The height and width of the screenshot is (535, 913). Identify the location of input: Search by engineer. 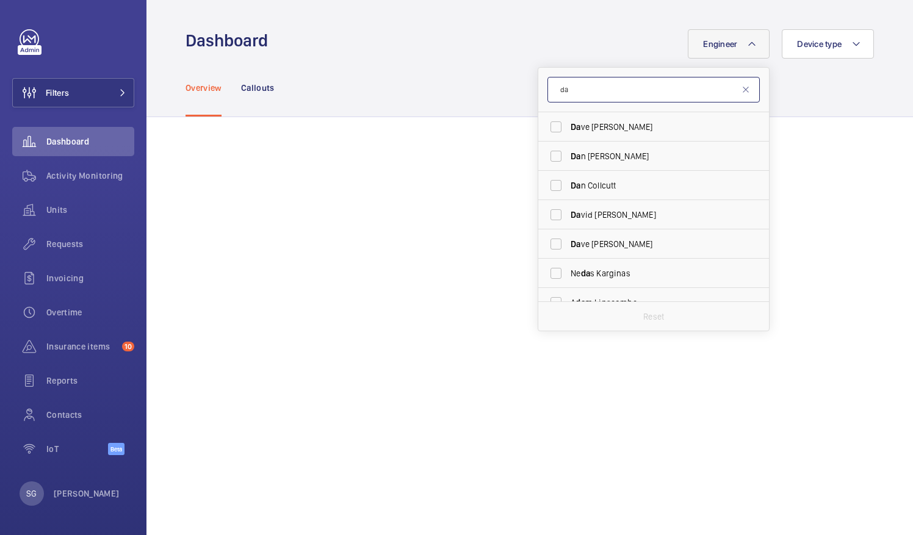
(653, 90).